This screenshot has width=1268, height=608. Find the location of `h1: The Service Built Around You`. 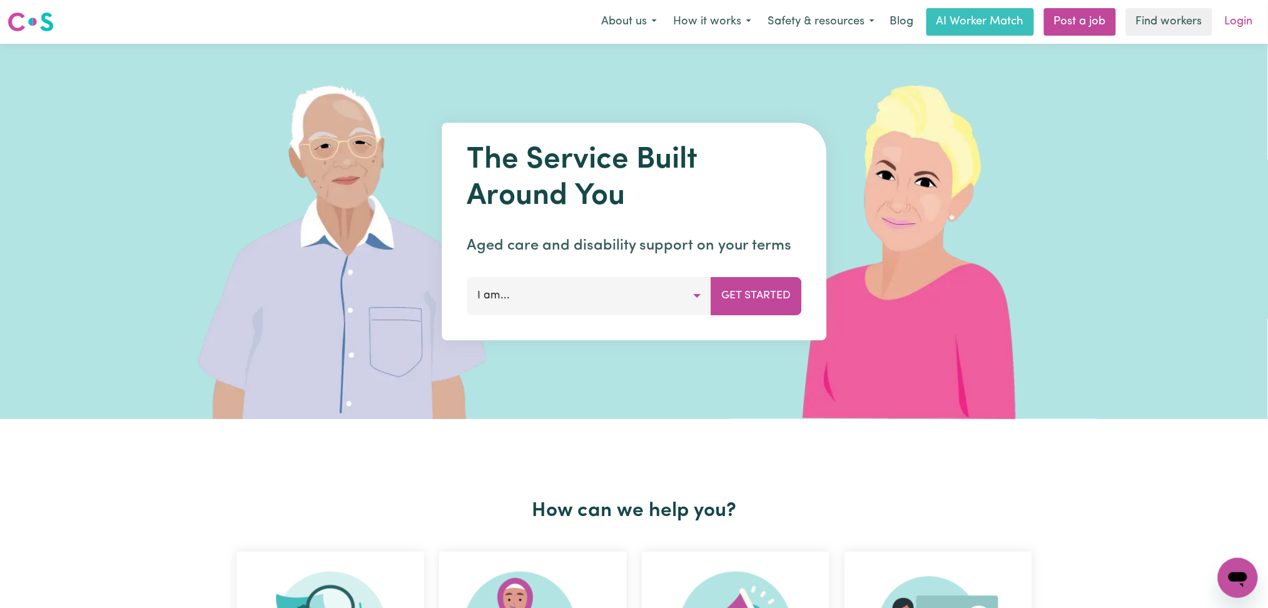

h1: The Service Built Around You is located at coordinates (634, 178).